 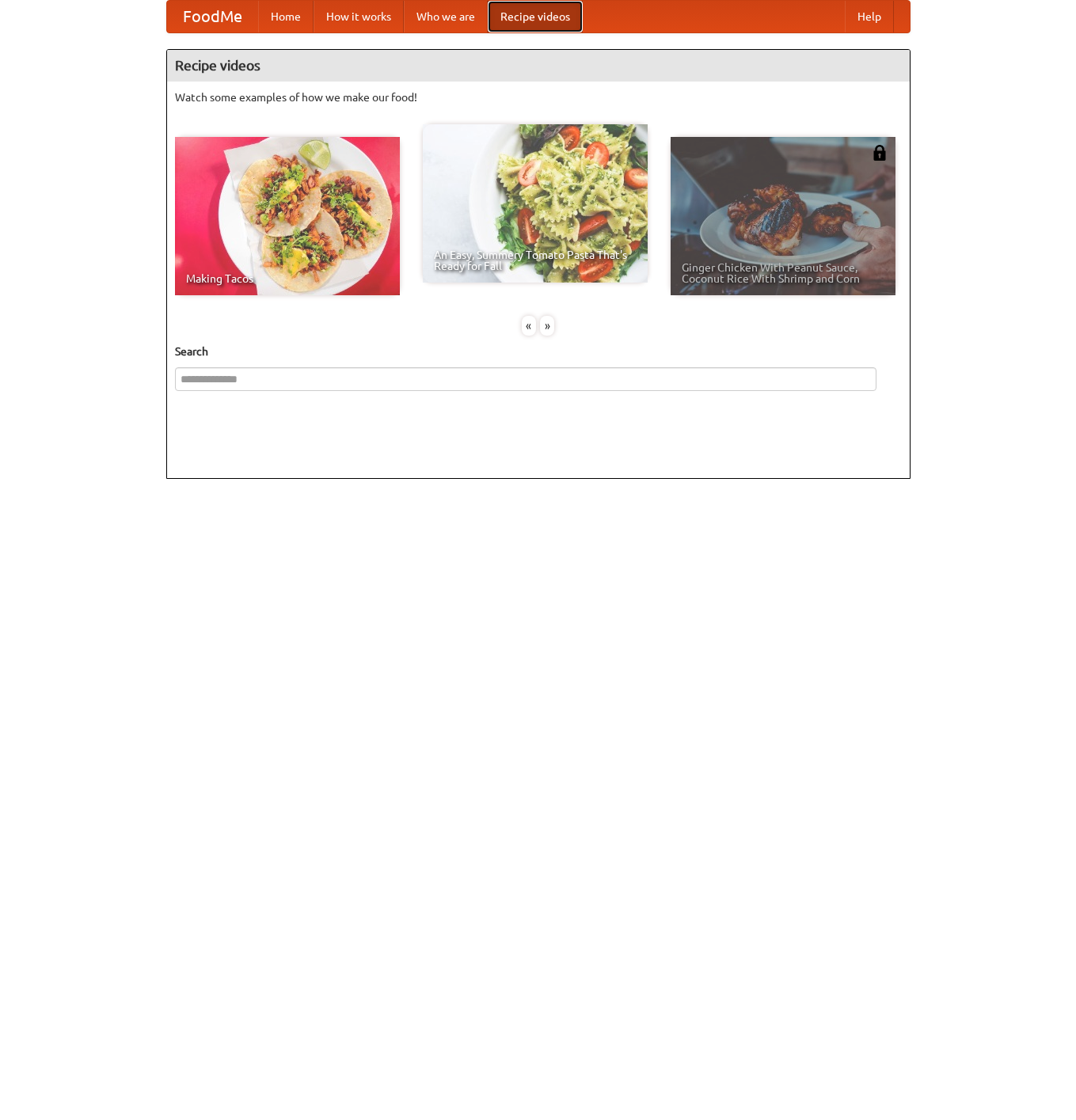 I want to click on a: Help, so click(x=869, y=16).